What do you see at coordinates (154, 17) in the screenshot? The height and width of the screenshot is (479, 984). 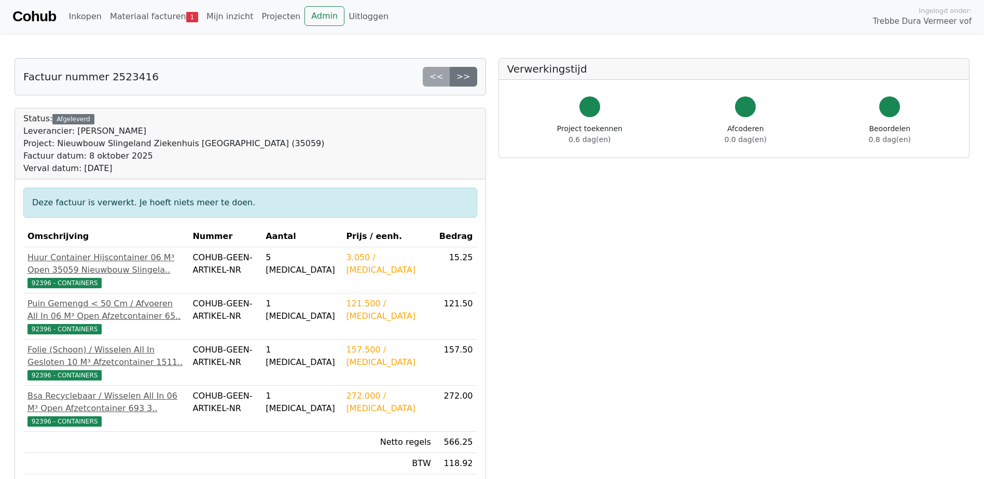 I see `a: Materiaal facturen1` at bounding box center [154, 17].